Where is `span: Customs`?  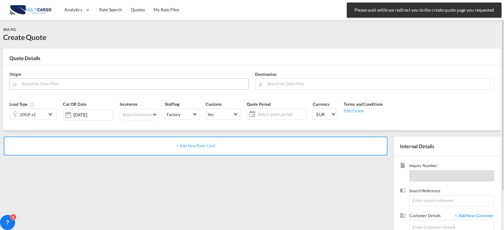 span: Customs is located at coordinates (214, 104).